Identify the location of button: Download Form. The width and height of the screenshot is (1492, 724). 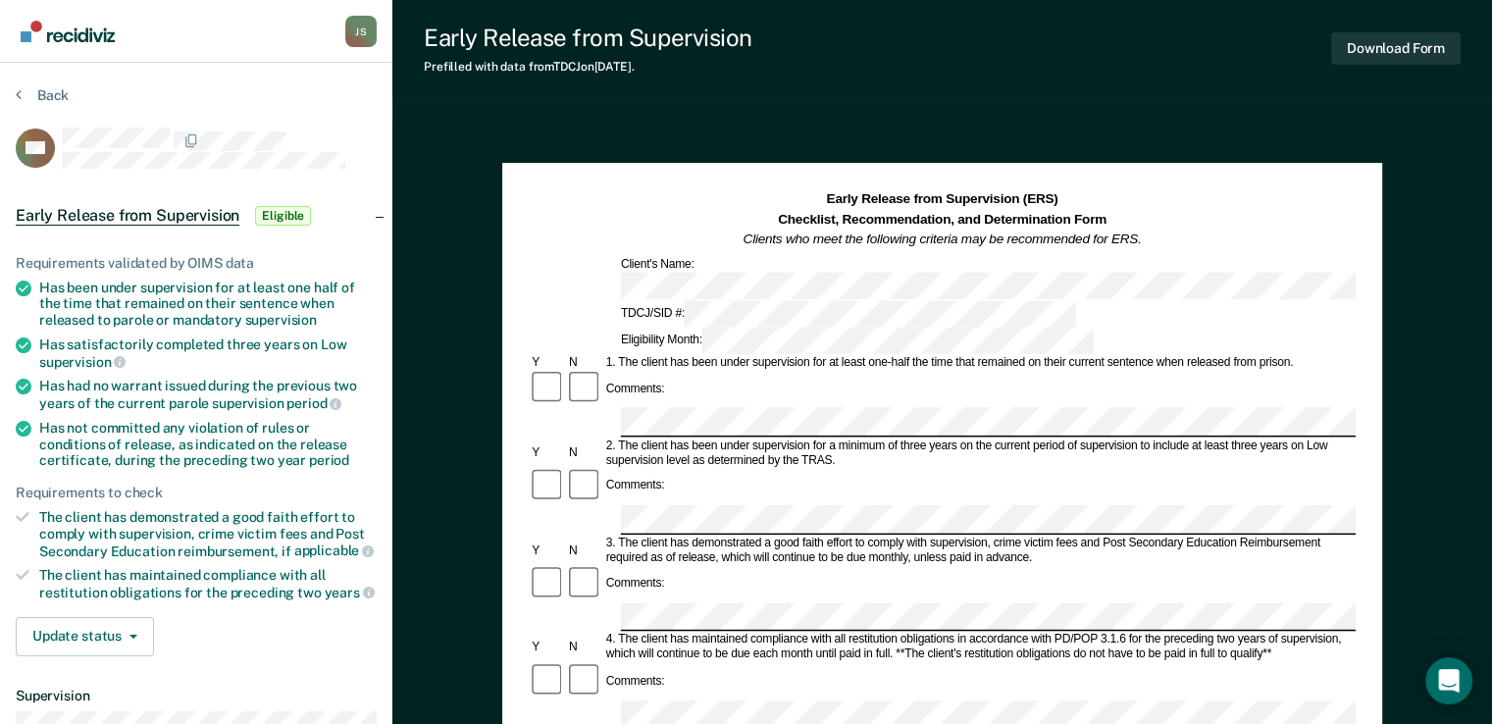
(1396, 48).